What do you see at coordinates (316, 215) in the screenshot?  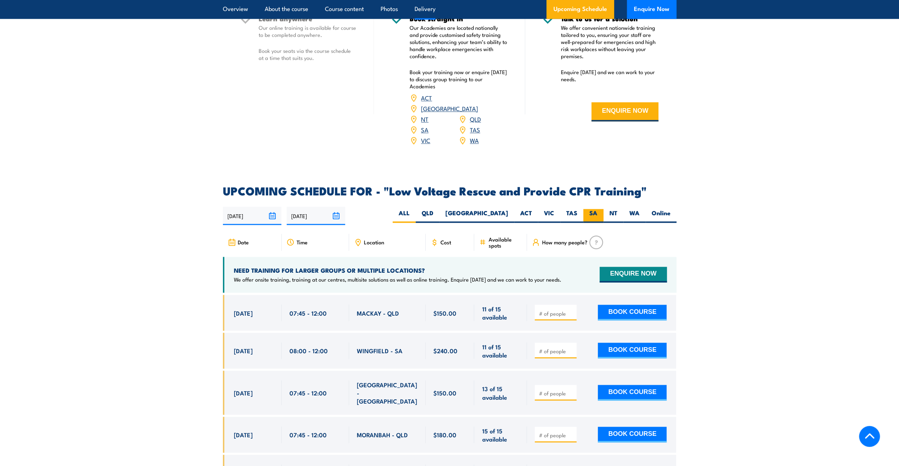 I see `input: To date` at bounding box center [316, 215].